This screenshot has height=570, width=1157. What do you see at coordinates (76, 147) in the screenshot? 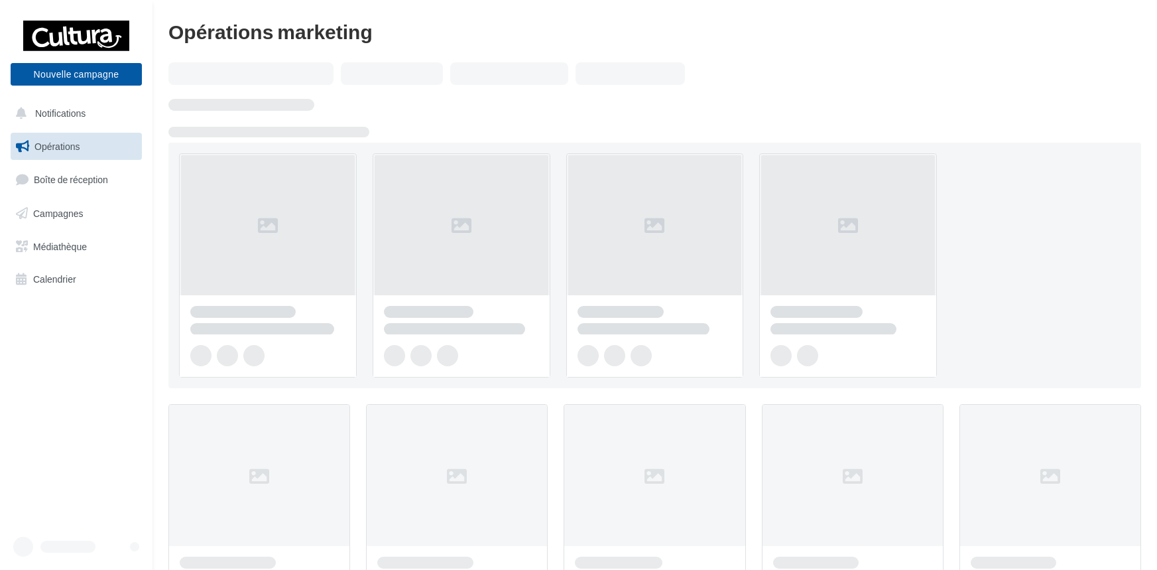
I see `a: Opérations` at bounding box center [76, 147].